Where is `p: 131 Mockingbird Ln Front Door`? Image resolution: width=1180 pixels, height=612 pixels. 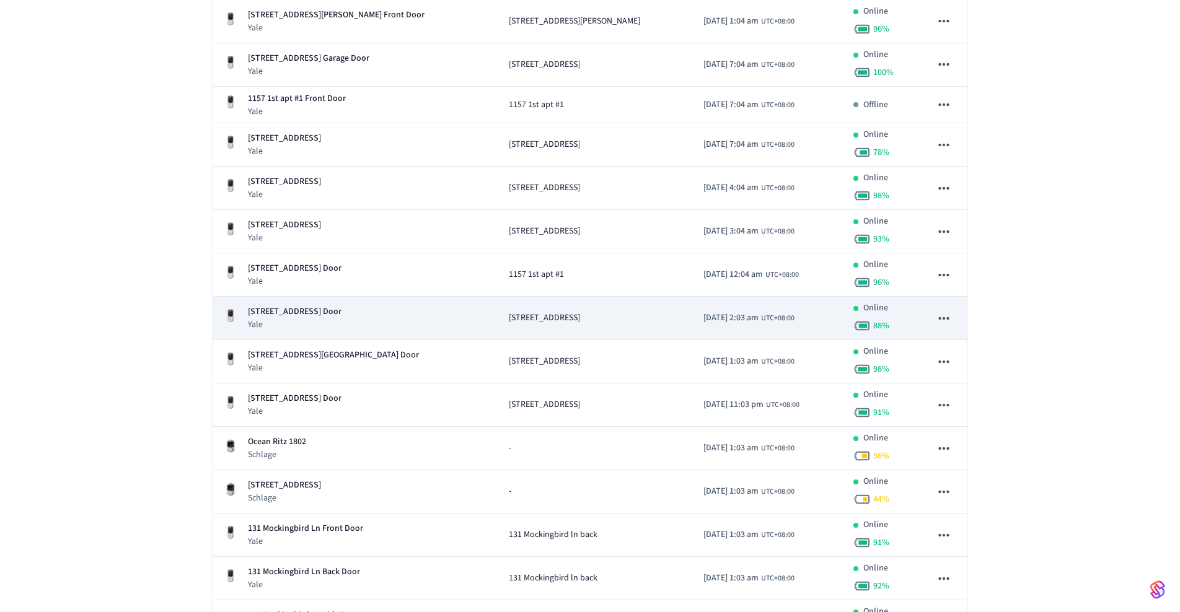
p: 131 Mockingbird Ln Front Door is located at coordinates (306, 529).